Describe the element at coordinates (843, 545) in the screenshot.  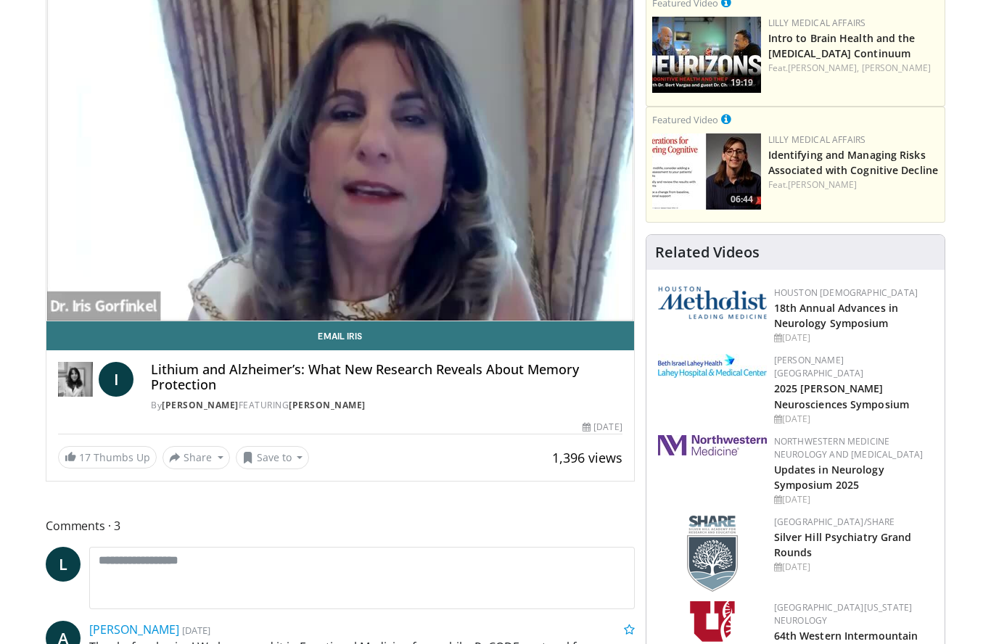
I see `a: Silver Hill Psychiatry Grand Rounds` at that location.